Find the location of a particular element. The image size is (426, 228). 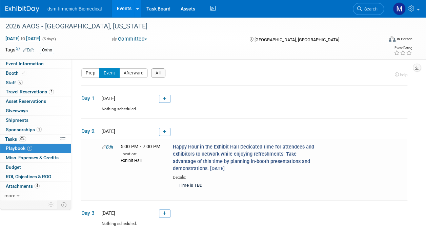

span: ROI, Objectives & ROO is located at coordinates (28, 177).